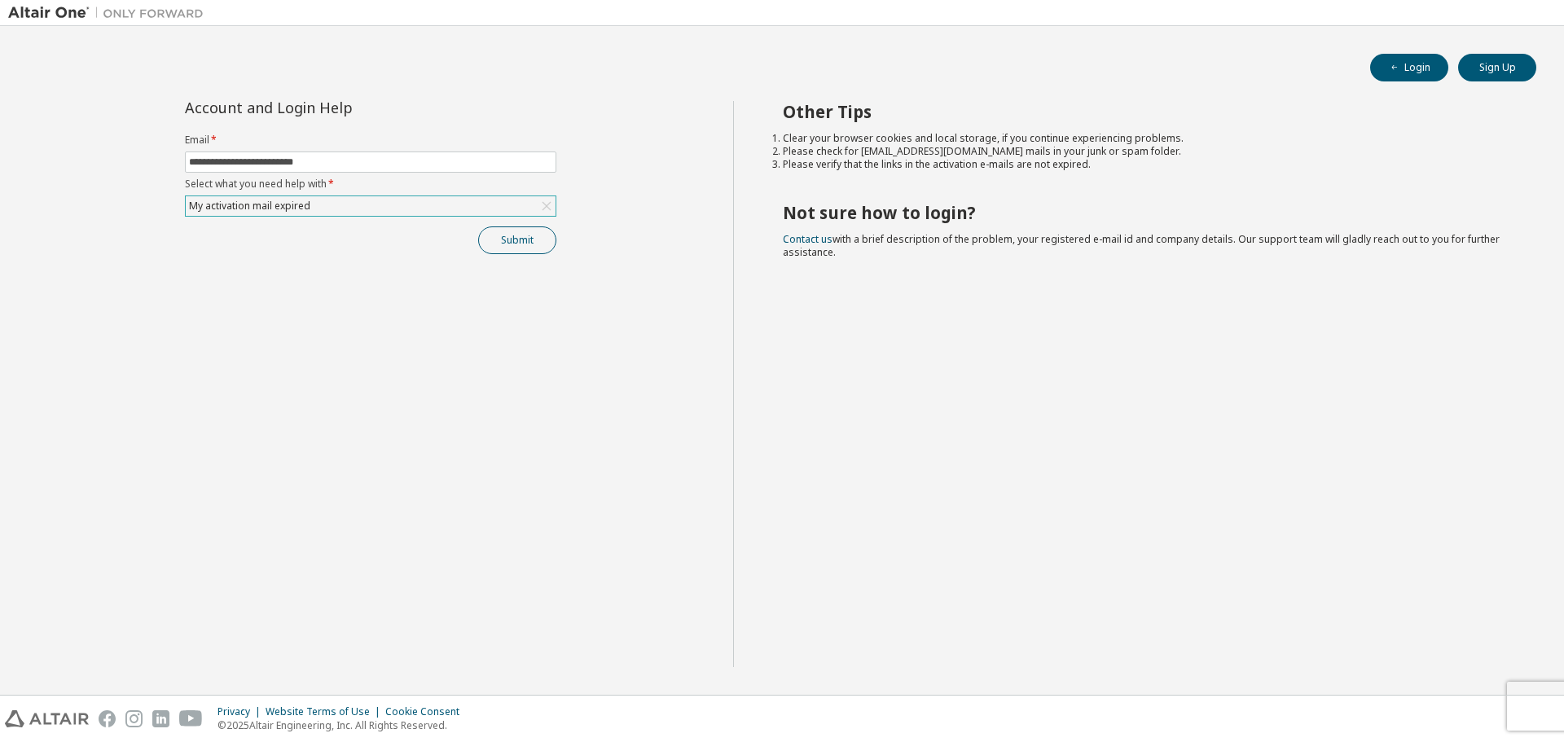  I want to click on a: Contact us, so click(807, 239).